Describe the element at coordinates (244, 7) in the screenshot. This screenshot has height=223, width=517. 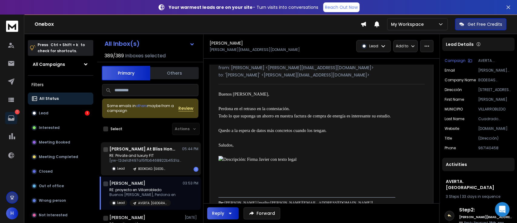
I see `p: – Turn visits into conversations` at that location.